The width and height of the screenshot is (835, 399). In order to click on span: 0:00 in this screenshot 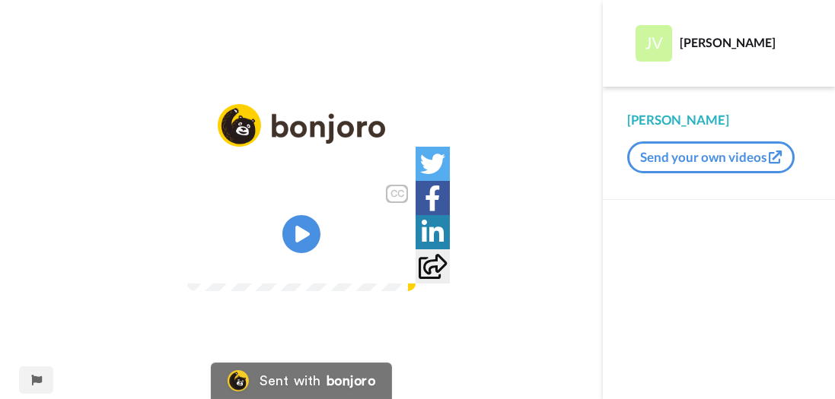, I will do `click(211, 262)`.